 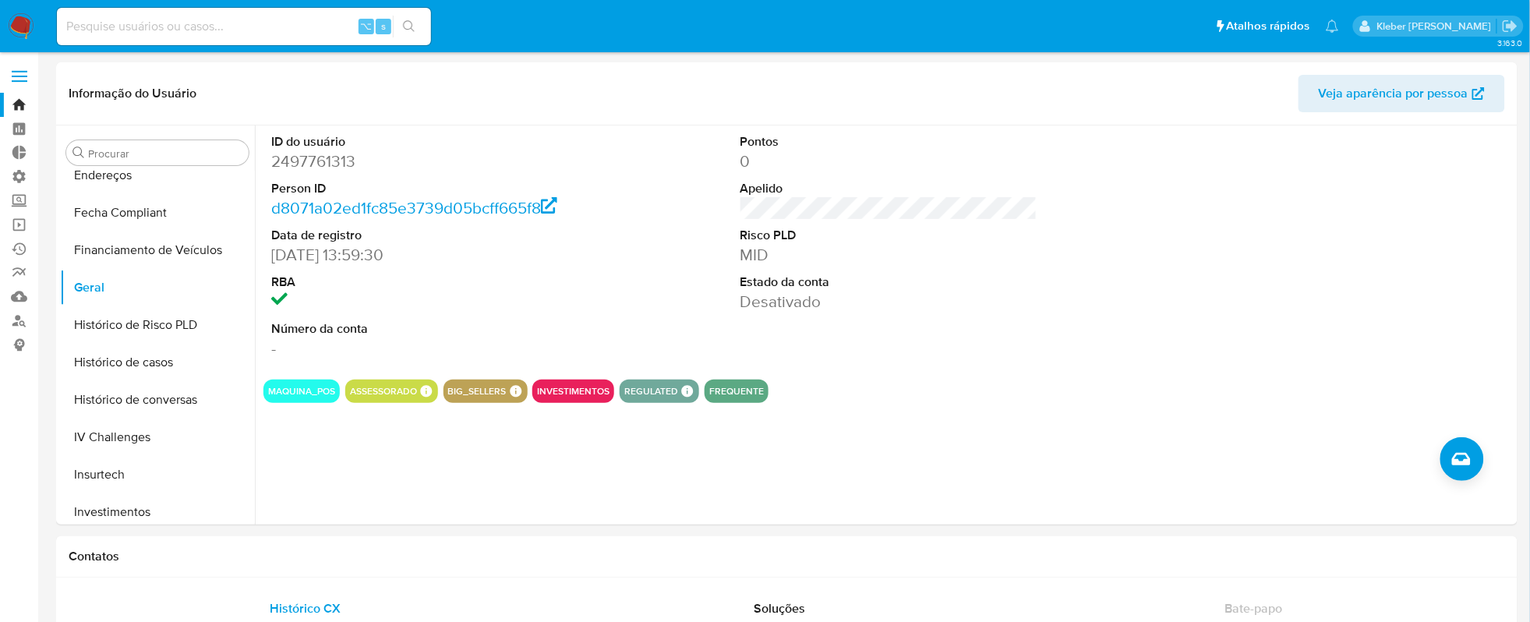 I want to click on a: Sair, so click(x=1510, y=26).